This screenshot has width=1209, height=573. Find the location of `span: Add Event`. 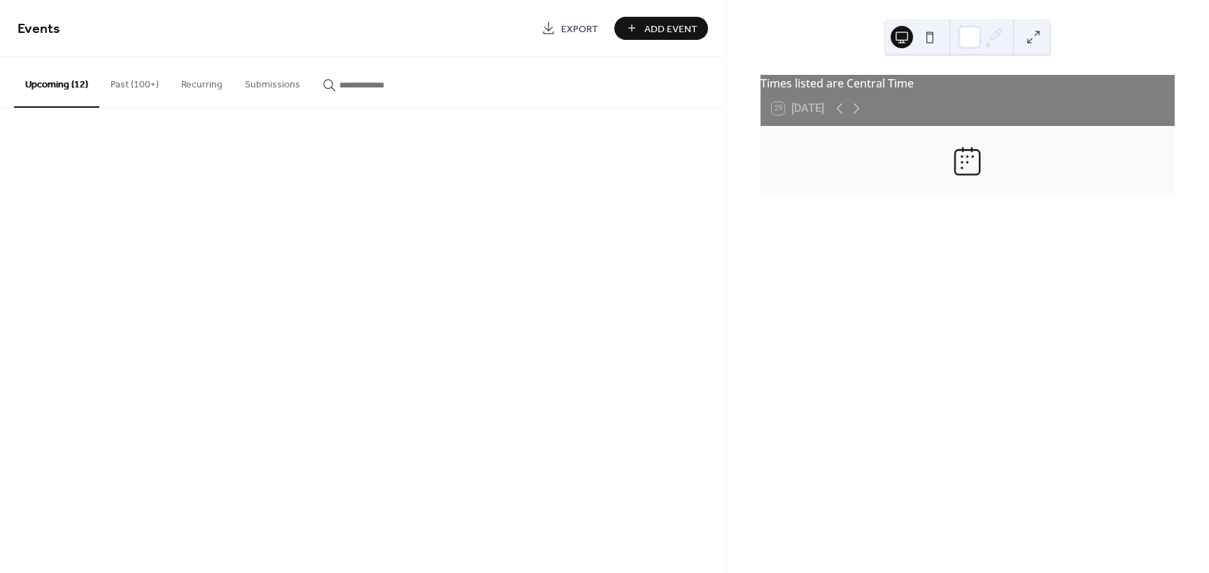

span: Add Event is located at coordinates (671, 29).